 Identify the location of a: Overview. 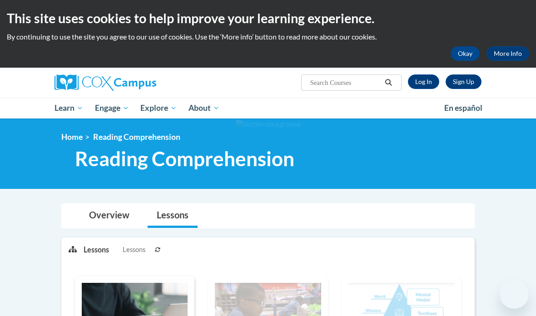
(109, 216).